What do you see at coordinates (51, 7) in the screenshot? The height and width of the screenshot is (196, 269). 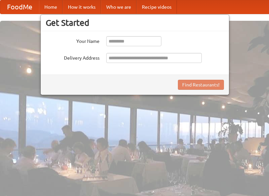 I see `a: Home` at bounding box center [51, 7].